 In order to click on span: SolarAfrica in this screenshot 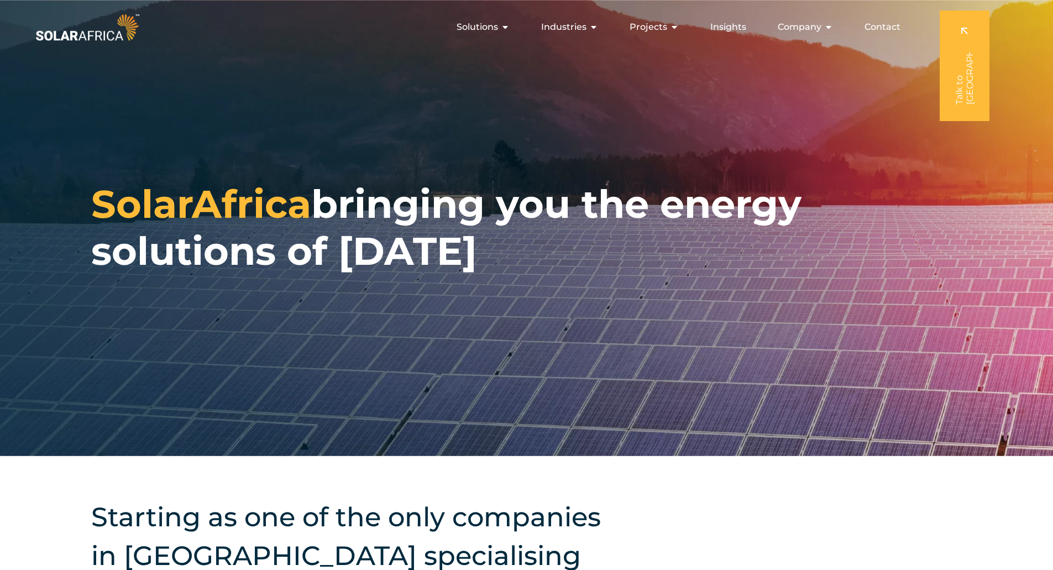, I will do `click(201, 204)`.